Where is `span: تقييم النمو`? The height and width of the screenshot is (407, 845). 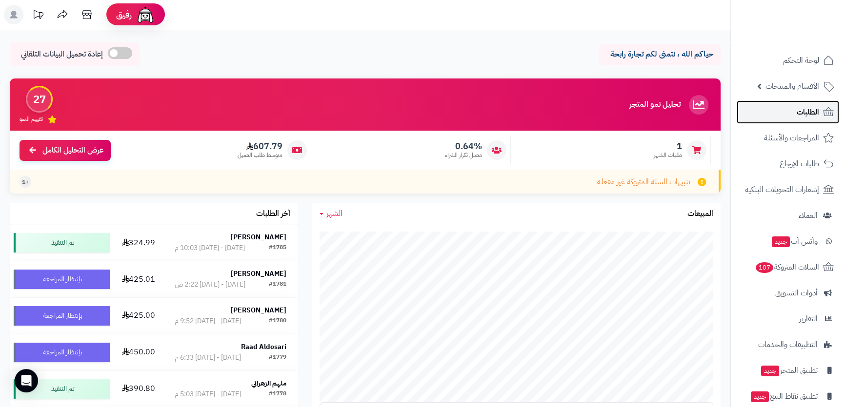 span: تقييم النمو is located at coordinates (31, 119).